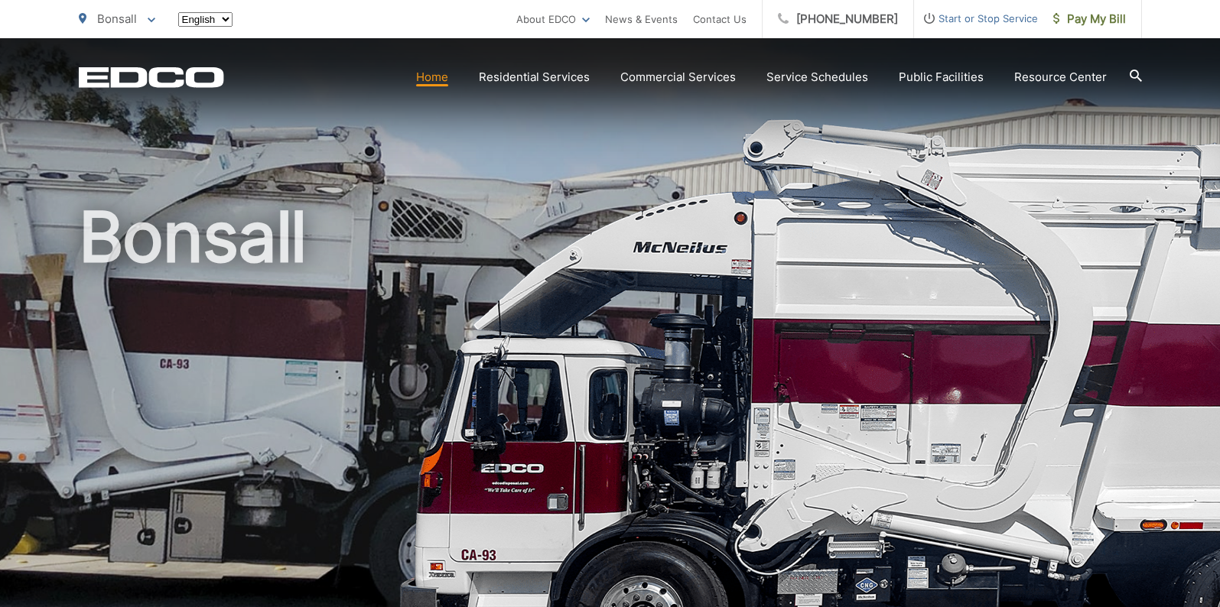  What do you see at coordinates (117, 18) in the screenshot?
I see `span: Bonsall` at bounding box center [117, 18].